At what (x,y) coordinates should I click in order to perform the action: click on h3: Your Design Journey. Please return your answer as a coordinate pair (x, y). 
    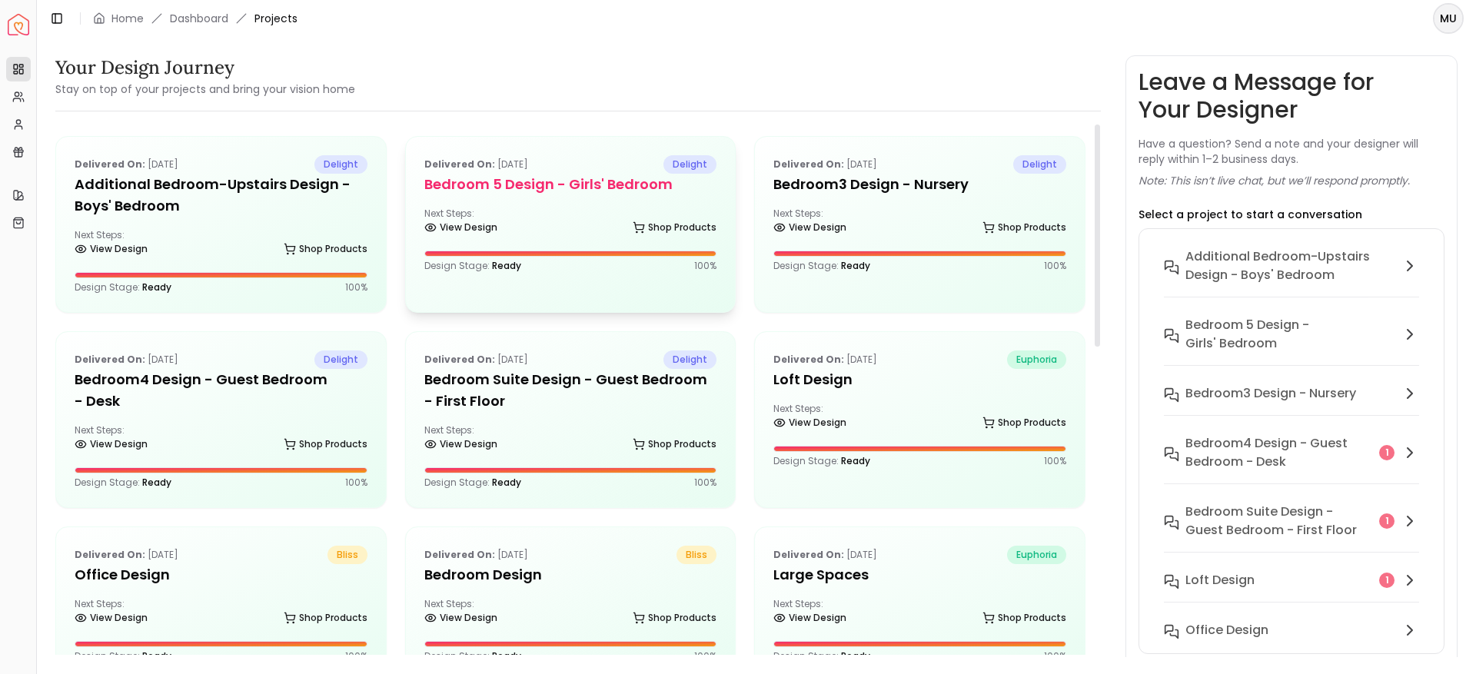
    Looking at the image, I should click on (205, 68).